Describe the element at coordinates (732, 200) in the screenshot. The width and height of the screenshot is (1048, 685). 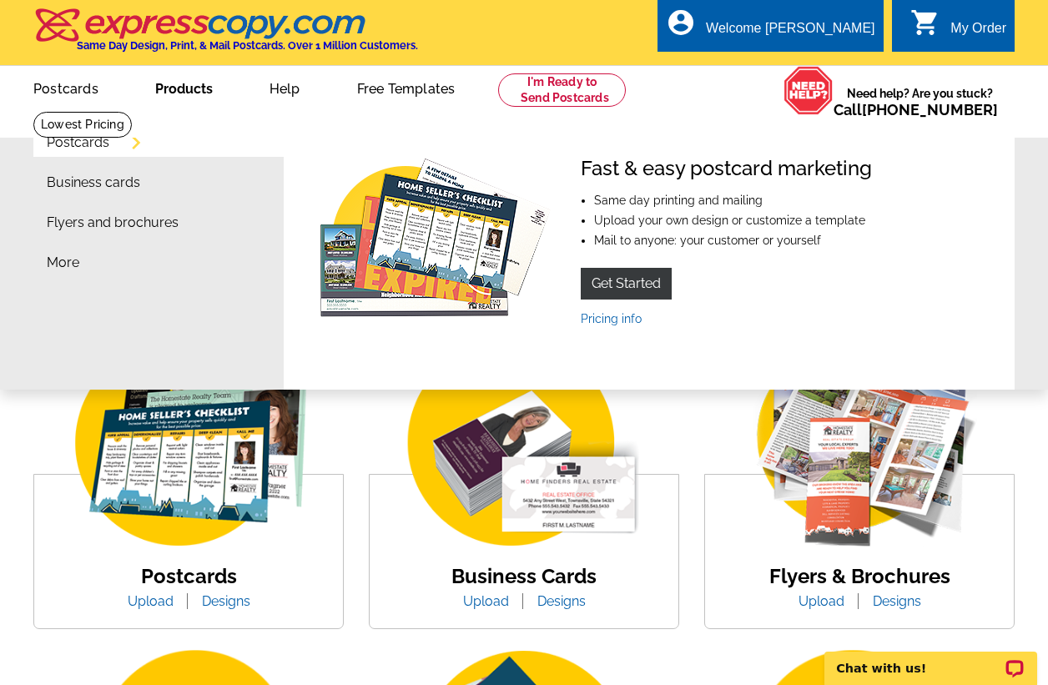
I see `li: Same day printing and mailing` at that location.